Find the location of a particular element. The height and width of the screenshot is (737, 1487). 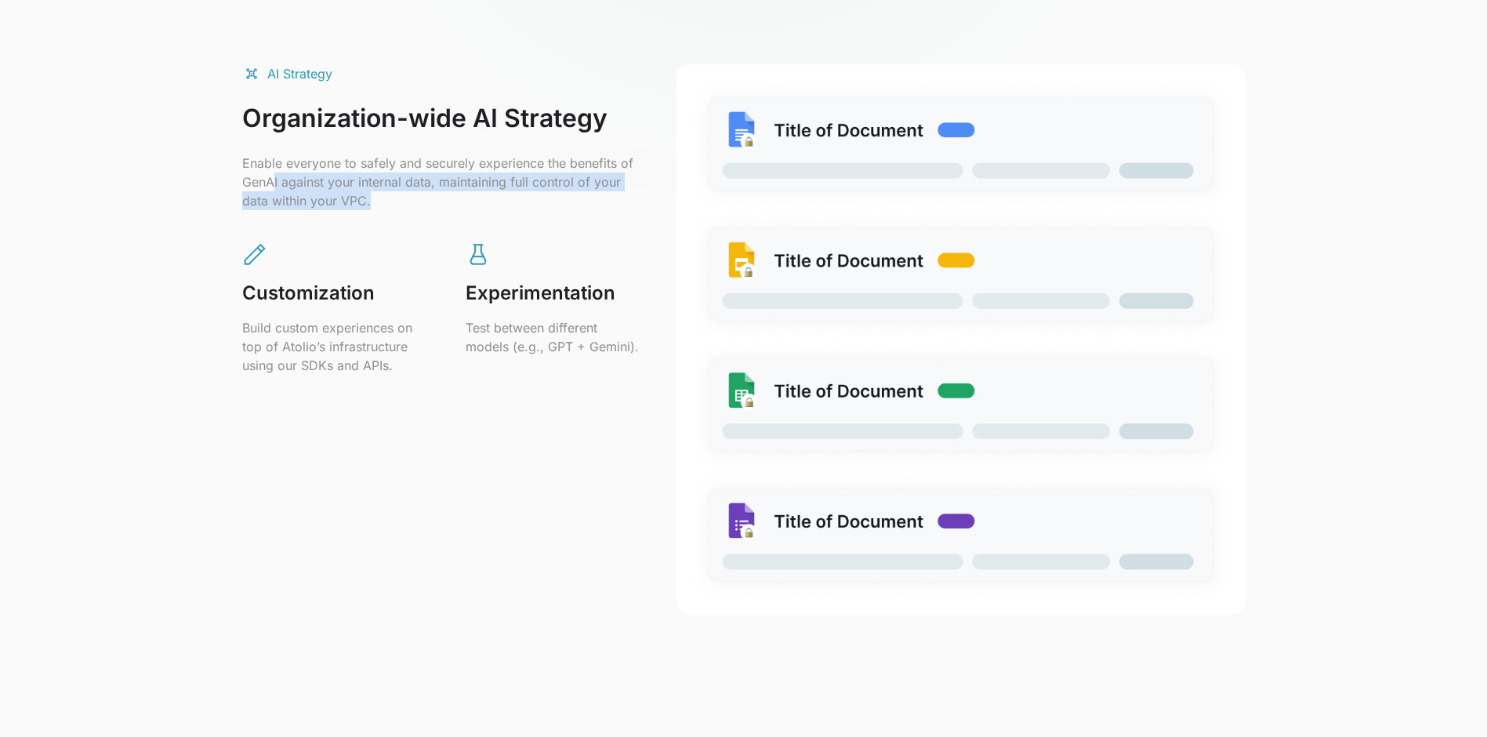

h3: Organization-wide AI Strategy is located at coordinates (441, 118).